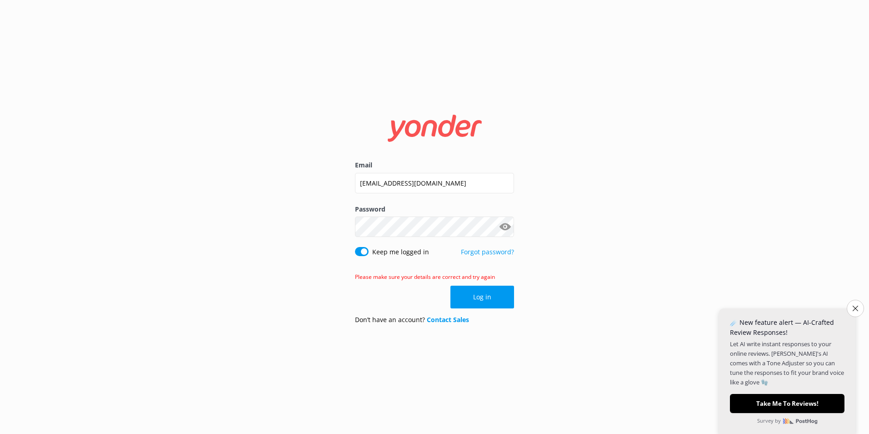  Describe the element at coordinates (505, 227) in the screenshot. I see `button: Show password` at that location.